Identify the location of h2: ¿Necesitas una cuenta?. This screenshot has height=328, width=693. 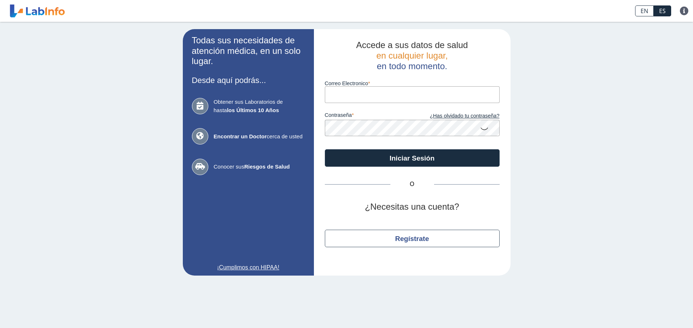
(412, 207).